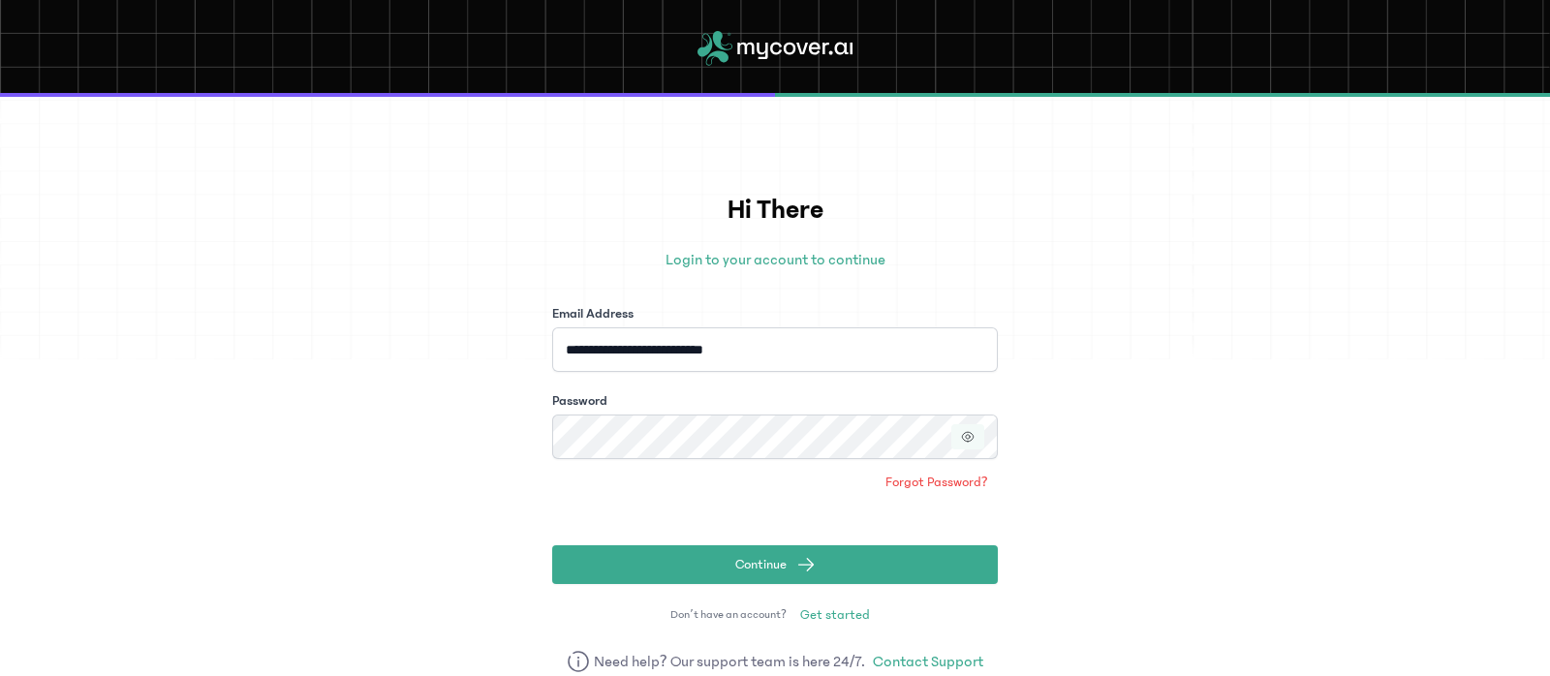 This screenshot has height=676, width=1550. What do you see at coordinates (835, 615) in the screenshot?
I see `span: Get started` at bounding box center [835, 615].